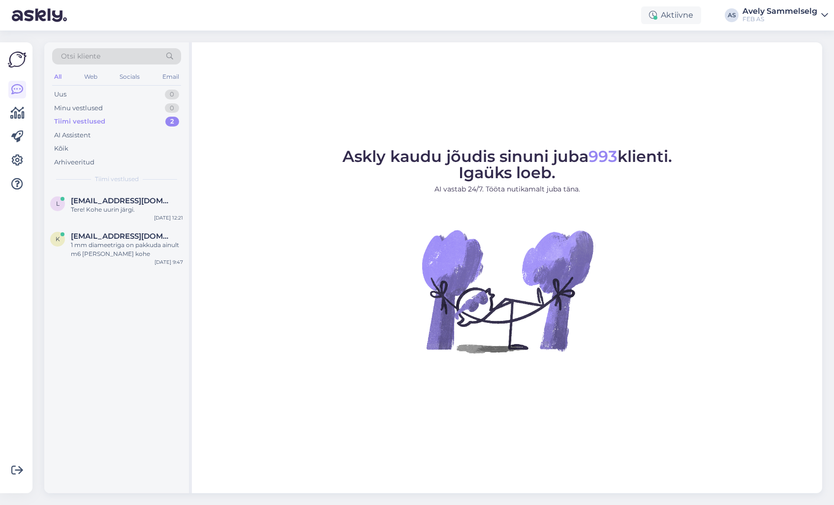 Image resolution: width=834 pixels, height=505 pixels. I want to click on div: Web, so click(91, 77).